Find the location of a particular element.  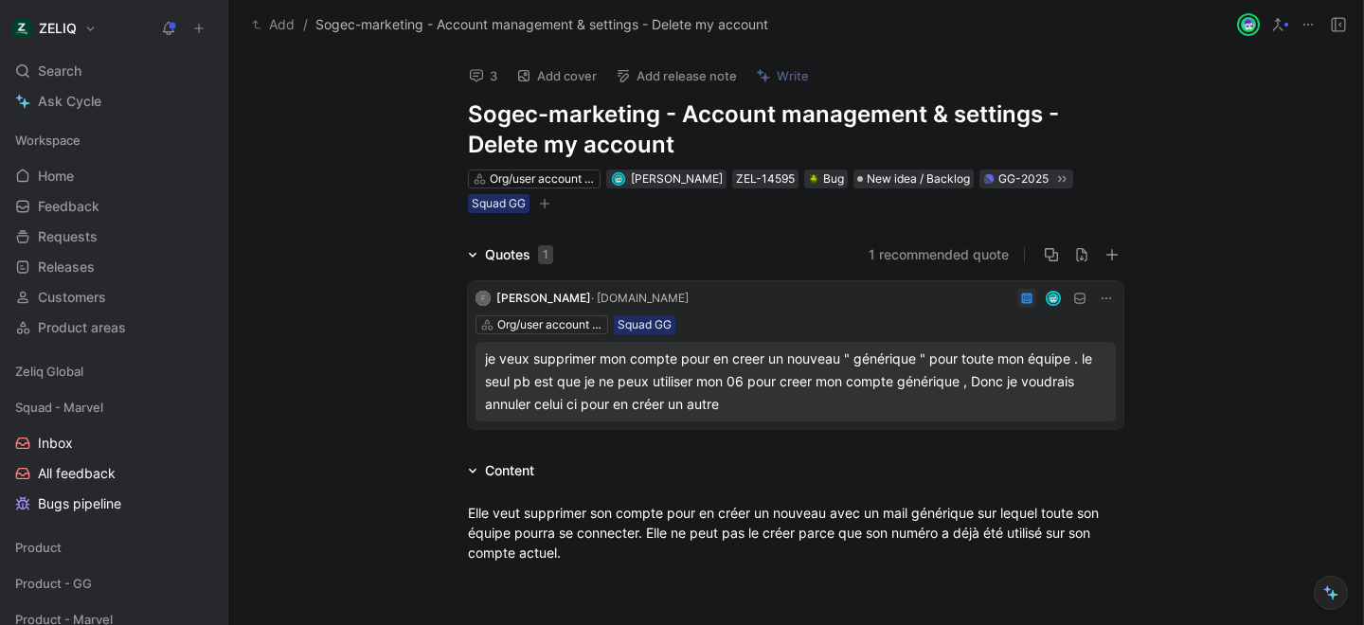

a: Home is located at coordinates (114, 176).